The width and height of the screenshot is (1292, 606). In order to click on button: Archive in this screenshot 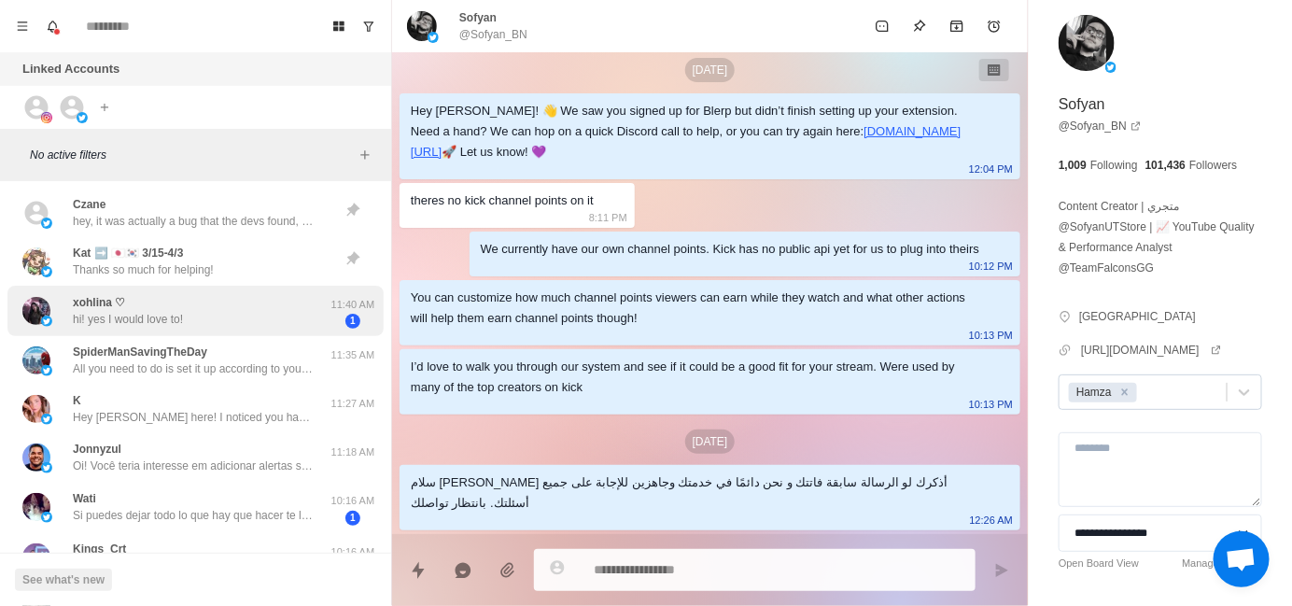, I will do `click(957, 26)`.